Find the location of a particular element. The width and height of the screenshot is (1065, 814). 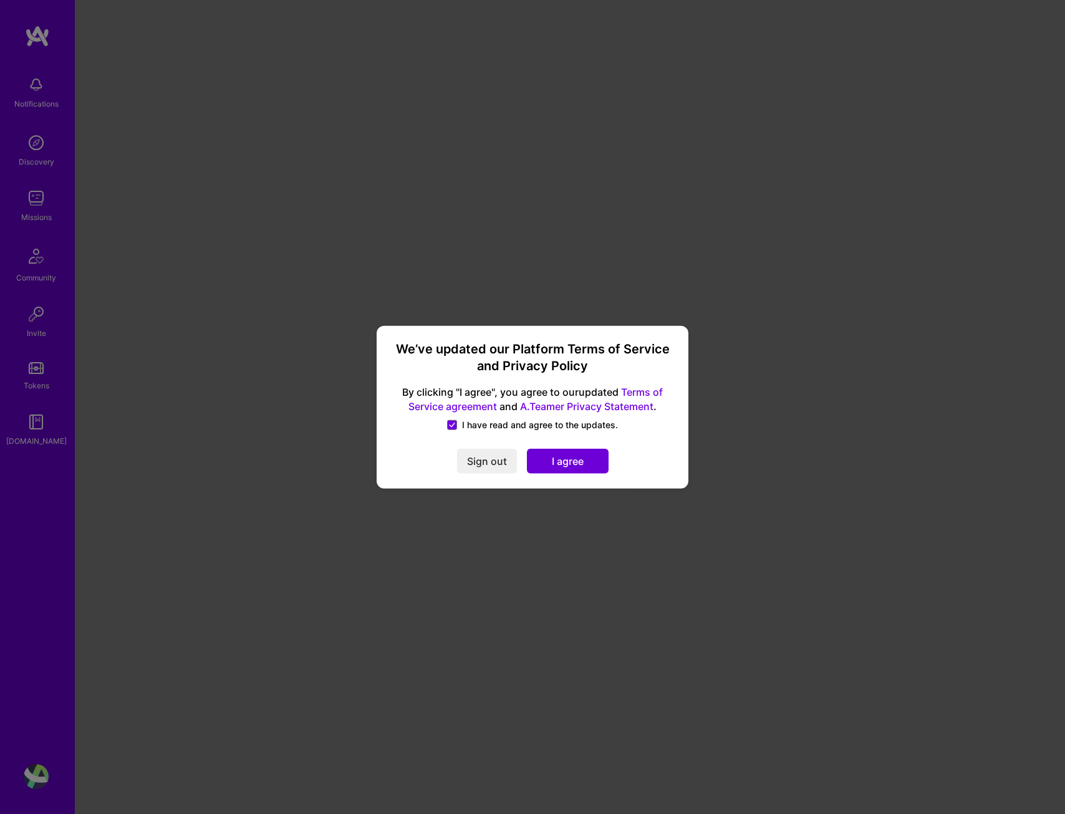

span: I have read and agree to the updates. is located at coordinates (540, 425).